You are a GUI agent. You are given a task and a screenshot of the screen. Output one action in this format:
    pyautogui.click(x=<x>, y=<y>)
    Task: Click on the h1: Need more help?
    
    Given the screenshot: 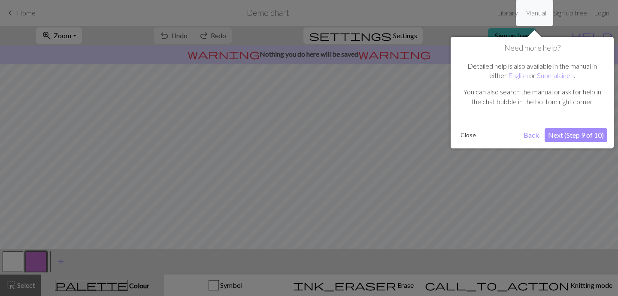 What is the action you would take?
    pyautogui.click(x=532, y=48)
    